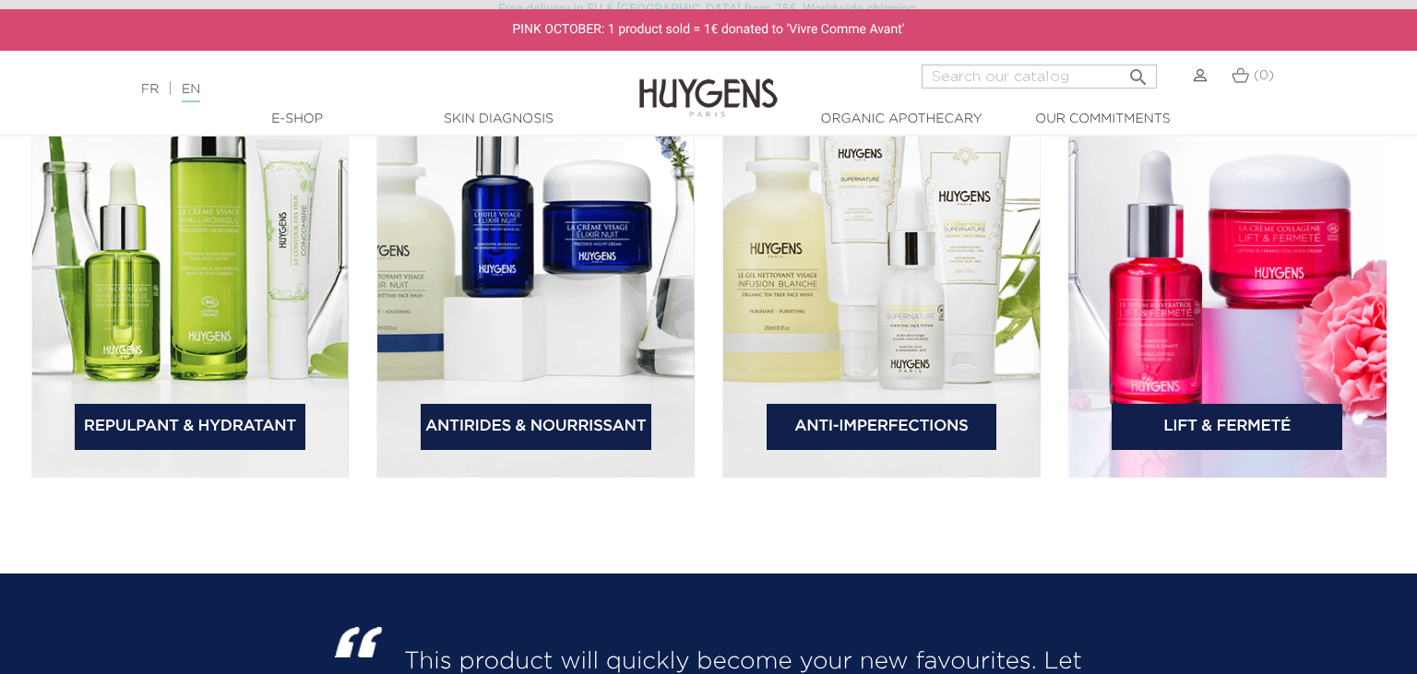  What do you see at coordinates (1102, 119) in the screenshot?
I see `a: Our commitments` at bounding box center [1102, 119].